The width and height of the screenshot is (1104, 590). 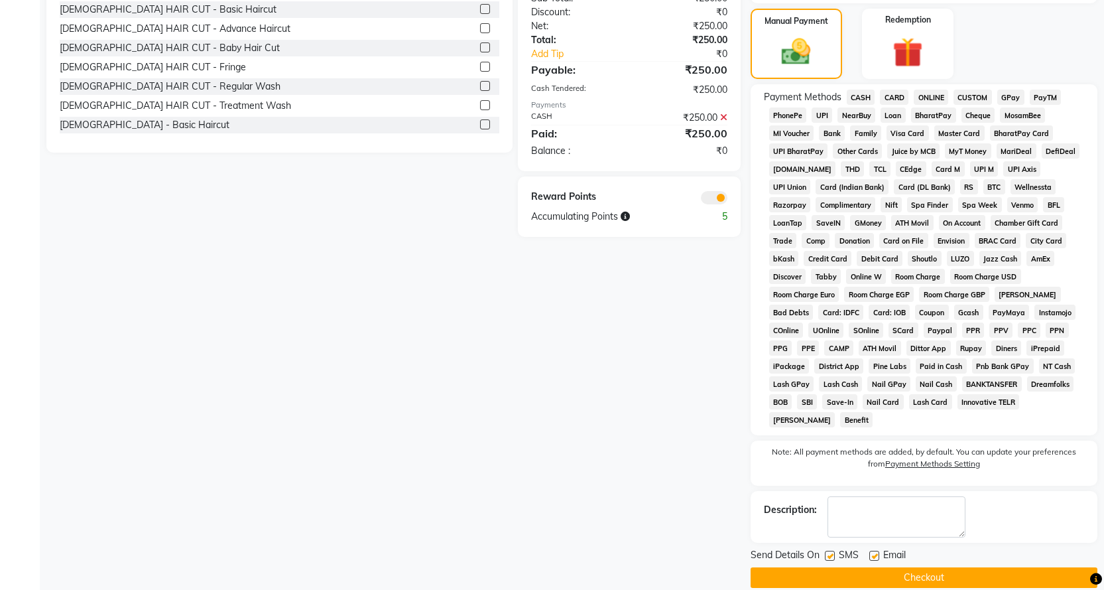 I want to click on span: MariDeal, so click(x=1017, y=151).